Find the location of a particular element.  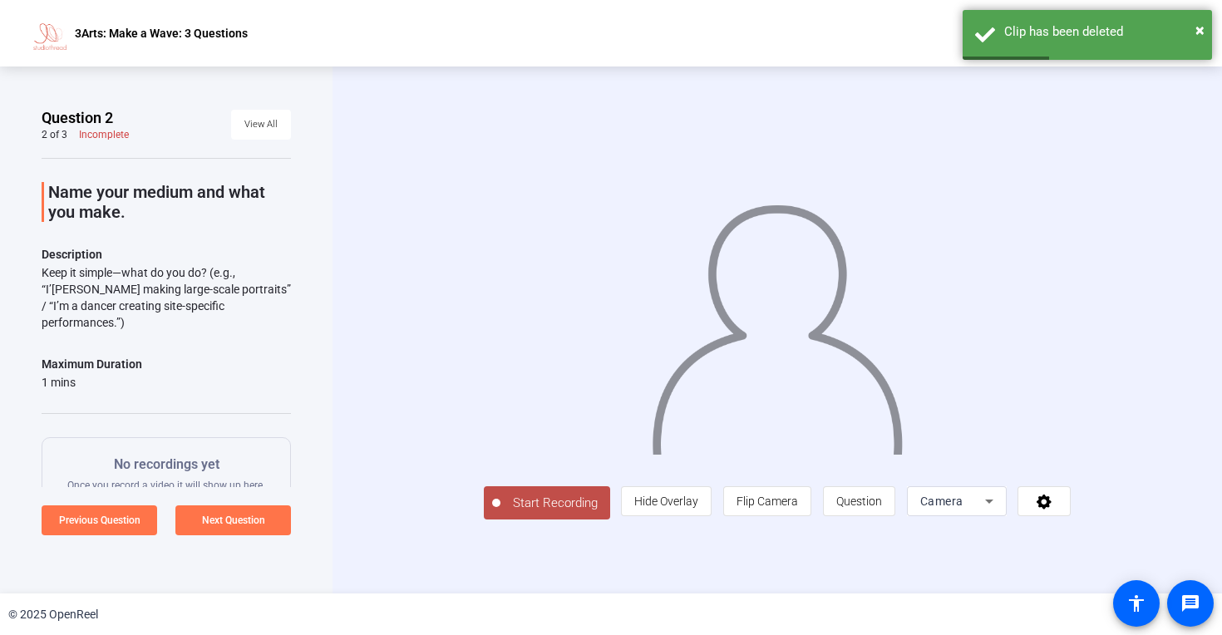

button: Hide Overlay is located at coordinates (666, 501).